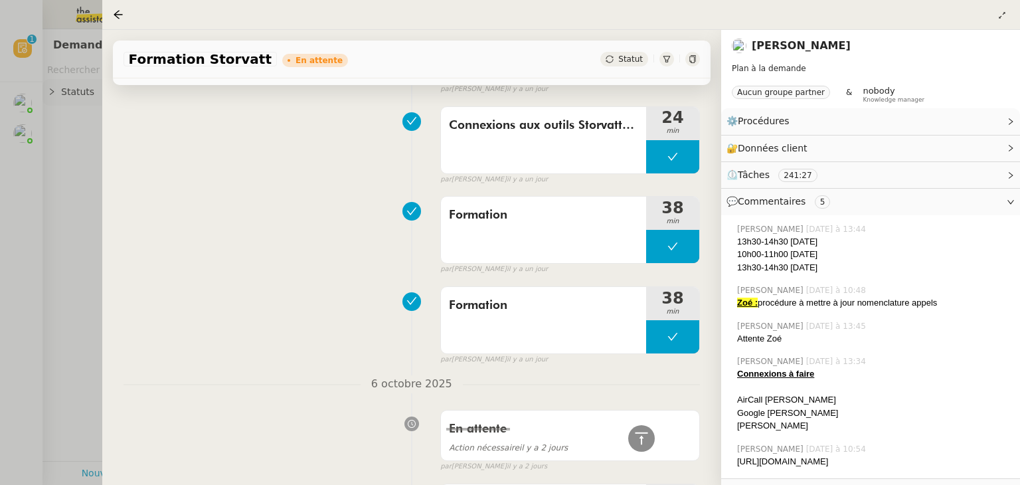 The height and width of the screenshot is (485, 1020). I want to click on div: En attente, so click(319, 60).